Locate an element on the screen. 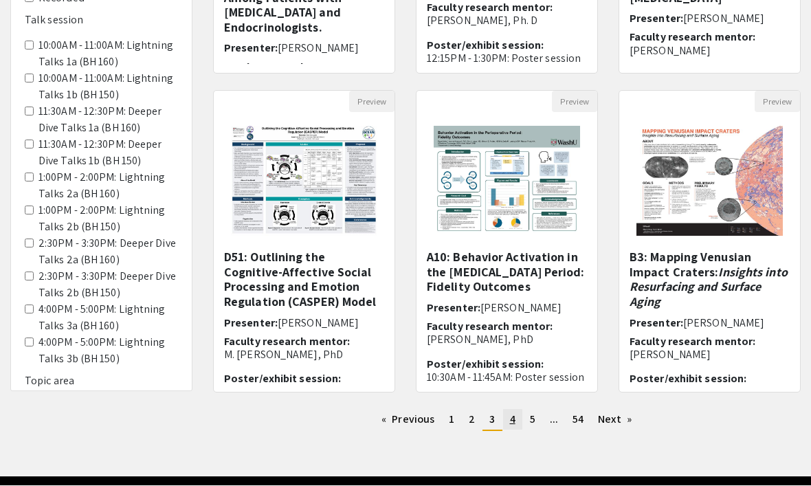 Image resolution: width=811 pixels, height=486 pixels. img: <p>A10: Behavior Activation in the Perioperative Period: Fidelity Outcomes</p> is located at coordinates (507, 181).